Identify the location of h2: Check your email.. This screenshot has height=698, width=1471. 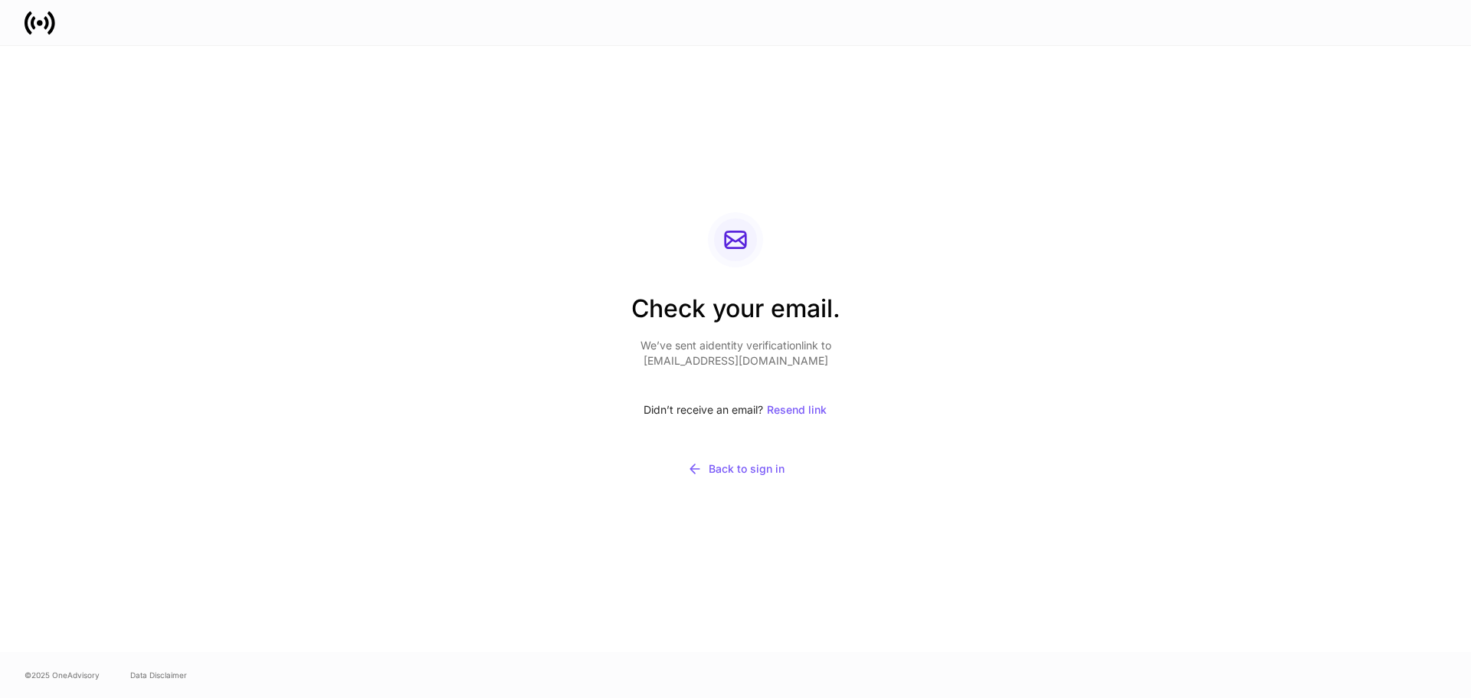
(735, 315).